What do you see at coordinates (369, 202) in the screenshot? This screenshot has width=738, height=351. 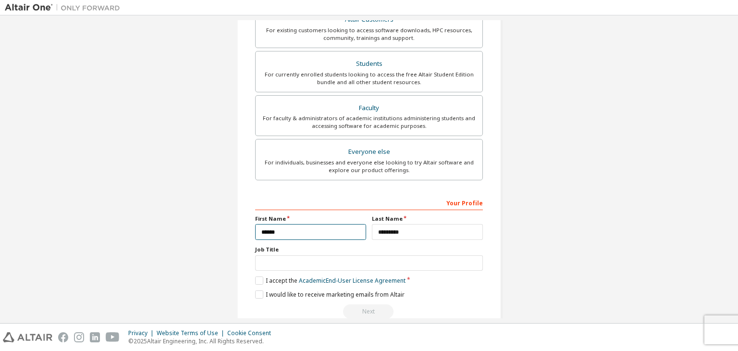 I see `div: Your Profile` at bounding box center [369, 202].